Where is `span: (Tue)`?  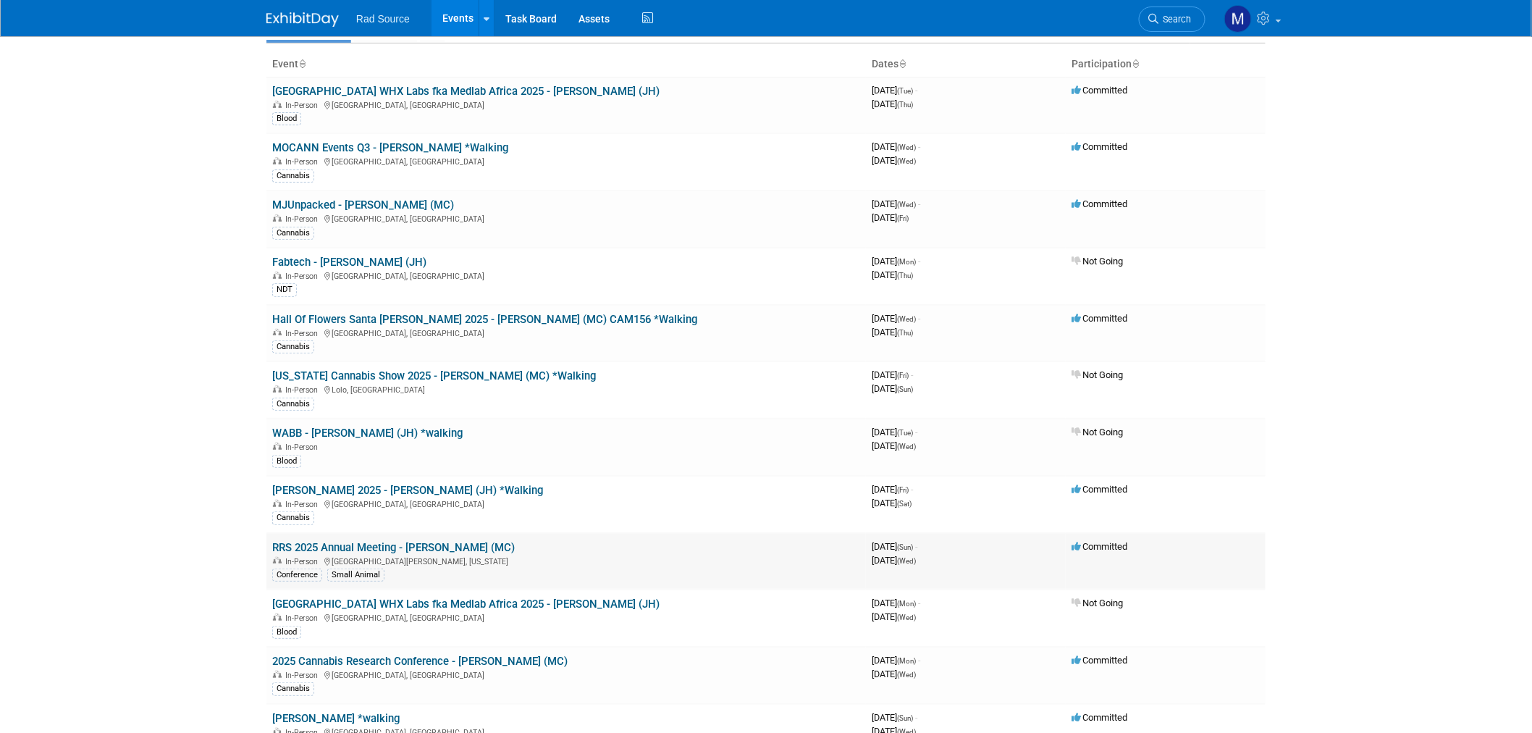
span: (Tue) is located at coordinates (905, 91).